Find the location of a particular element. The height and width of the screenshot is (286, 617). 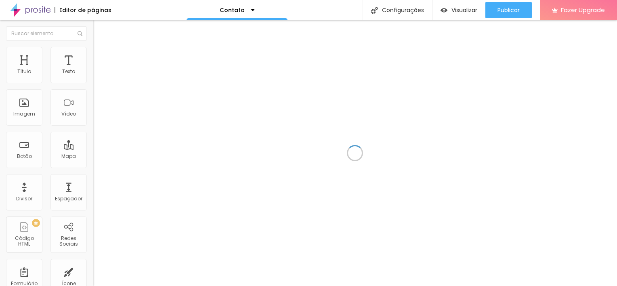

div: Título is located at coordinates (24, 71).